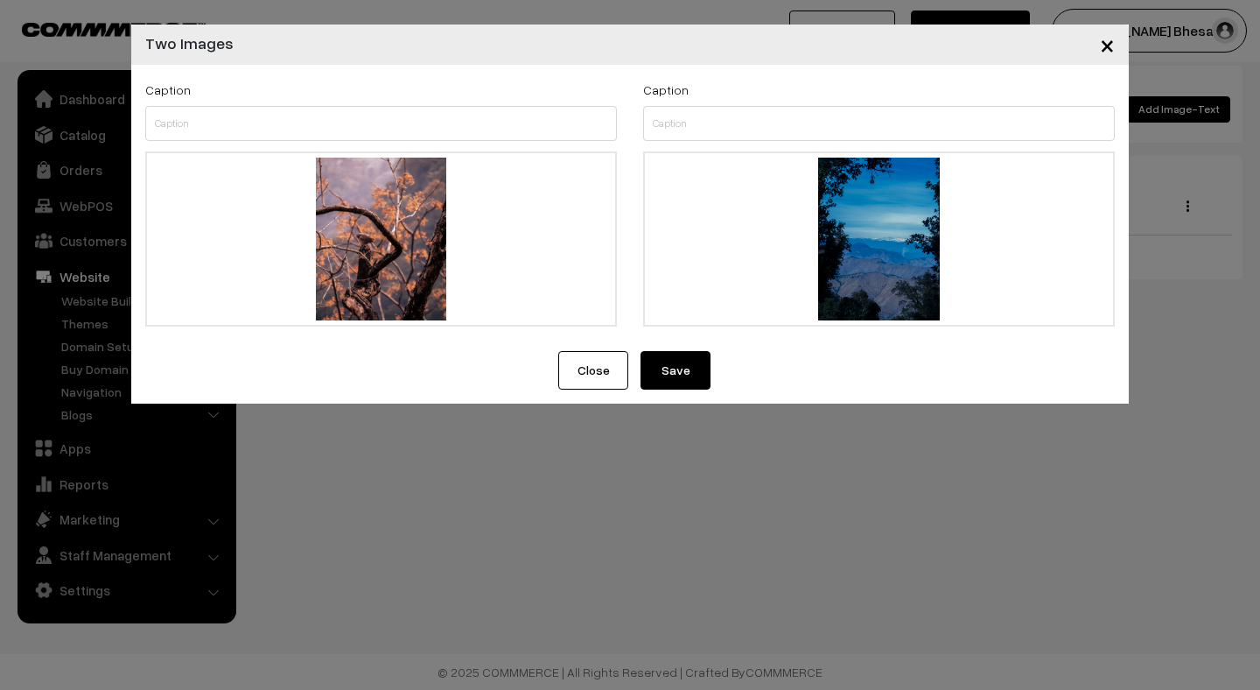  I want to click on button: Save, so click(676, 370).